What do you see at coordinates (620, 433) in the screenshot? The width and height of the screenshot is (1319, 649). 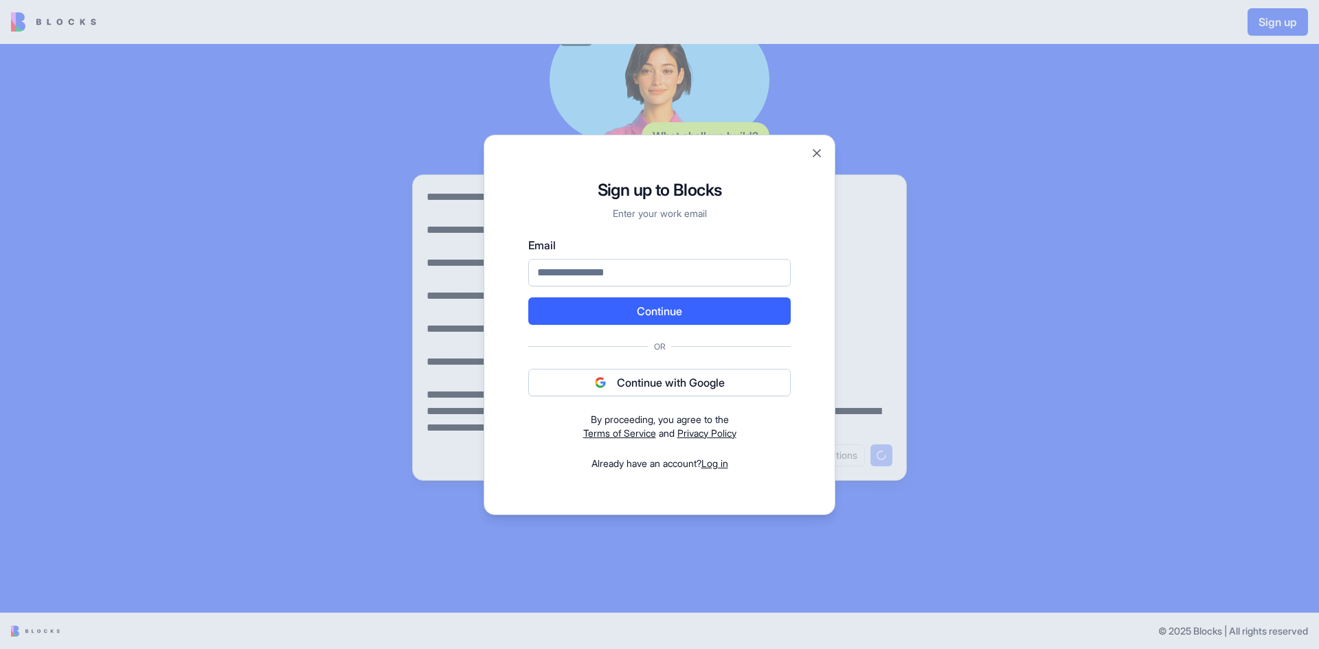 I see `a: Terms of Service` at bounding box center [620, 433].